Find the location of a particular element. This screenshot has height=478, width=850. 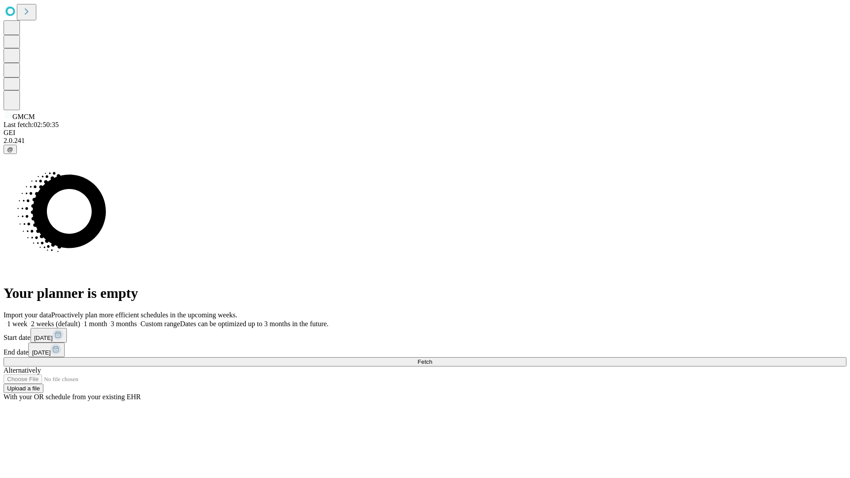

button: Upload a file is located at coordinates (23, 388).